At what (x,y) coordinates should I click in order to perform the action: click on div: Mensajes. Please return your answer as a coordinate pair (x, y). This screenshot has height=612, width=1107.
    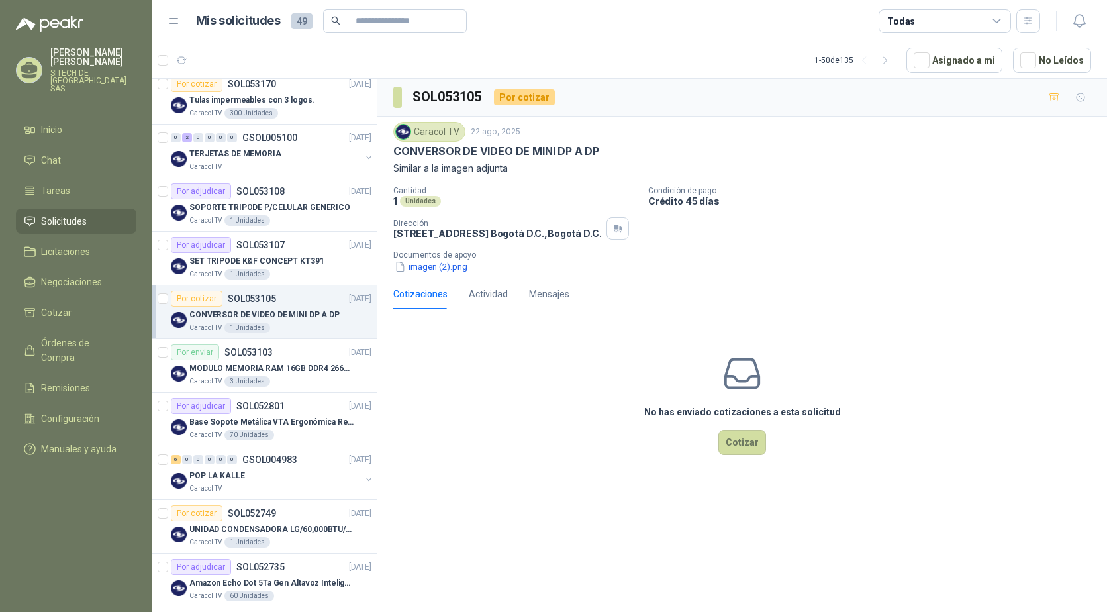
    Looking at the image, I should click on (549, 294).